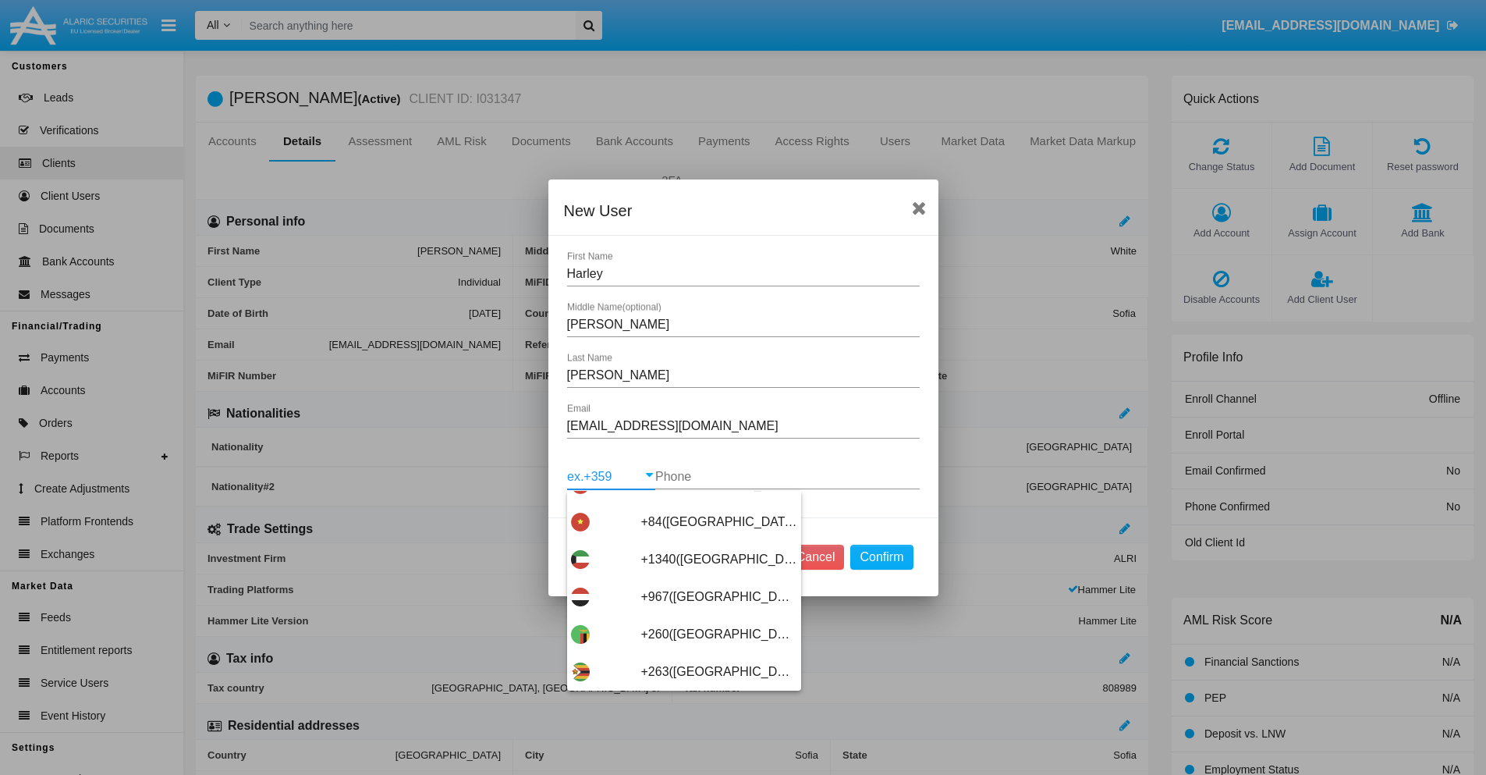  Describe the element at coordinates (743, 211) in the screenshot. I see `div: New User` at that location.